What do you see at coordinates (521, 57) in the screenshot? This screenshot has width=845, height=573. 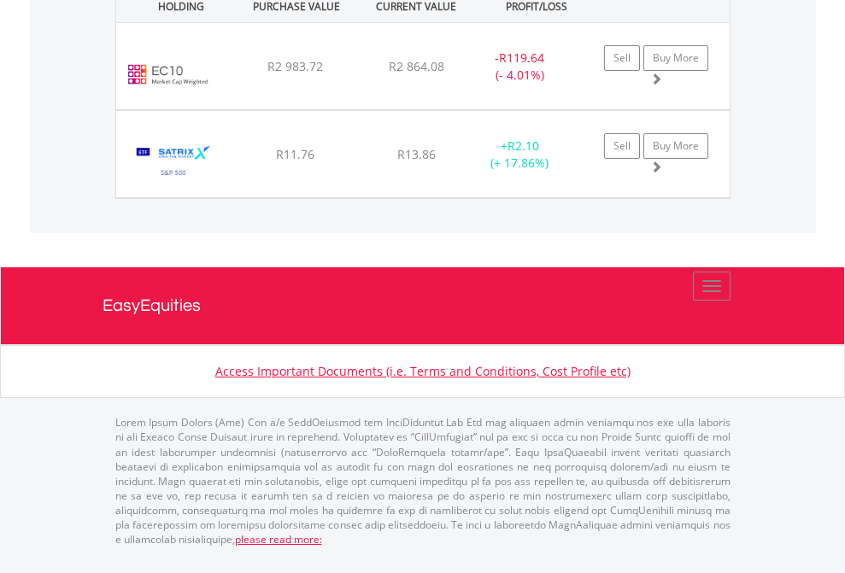 I see `span: R119.64` at bounding box center [521, 57].